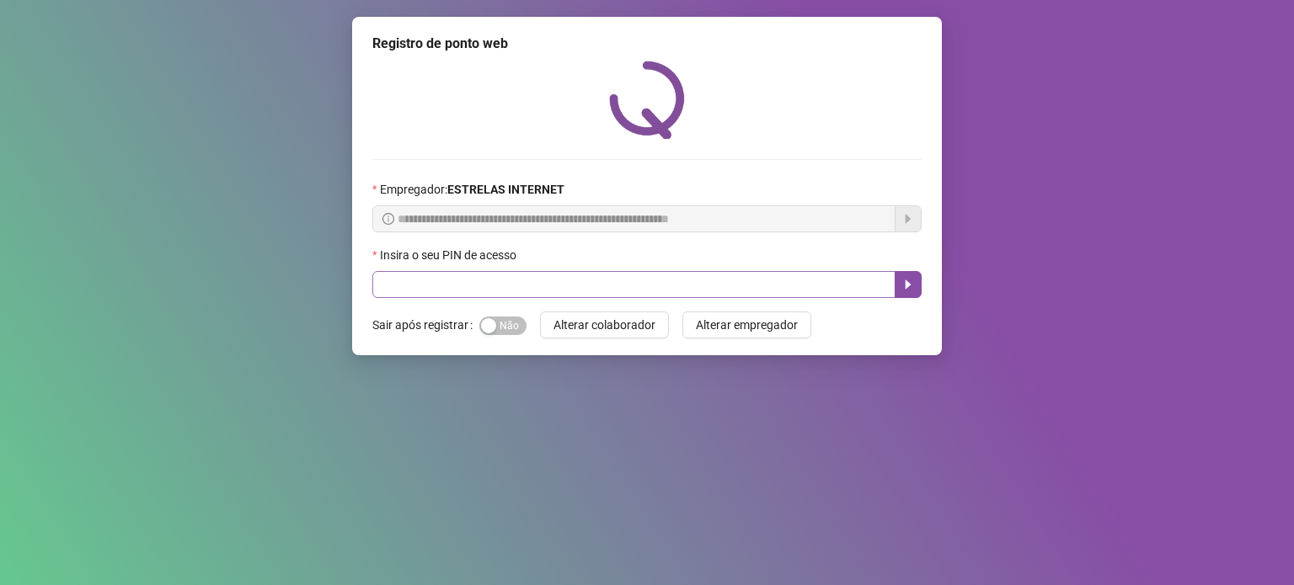  I want to click on label: Insira o seu PIN de acesso, so click(450, 255).